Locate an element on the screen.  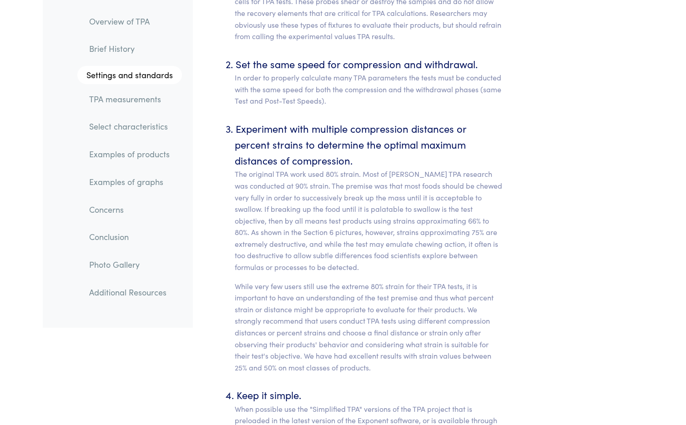
a: Photo Gallery is located at coordinates (132, 265).